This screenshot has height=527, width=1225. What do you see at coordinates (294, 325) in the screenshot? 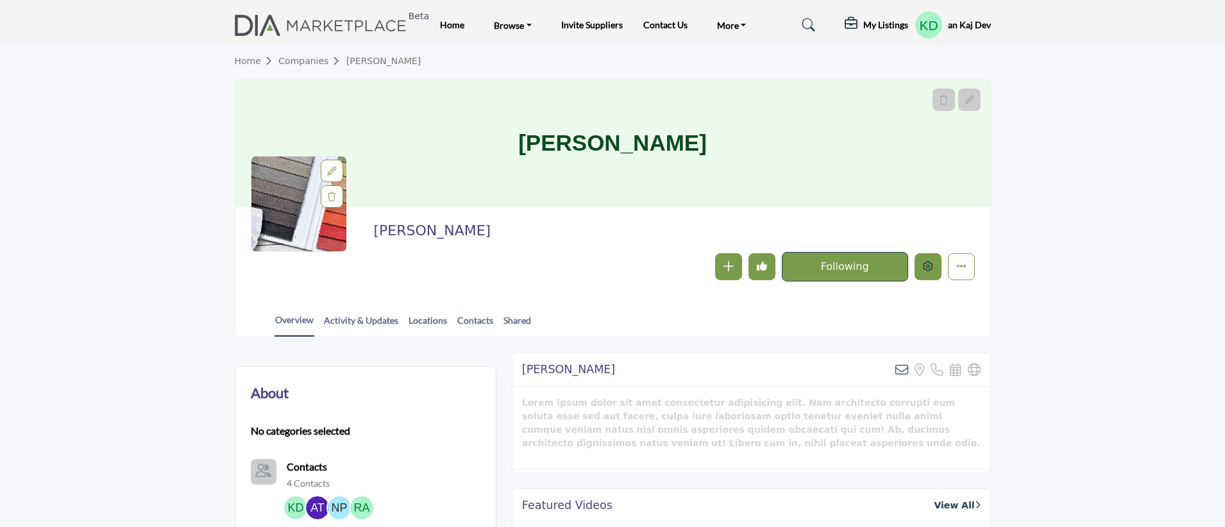
I see `a: Overview` at bounding box center [294, 325].